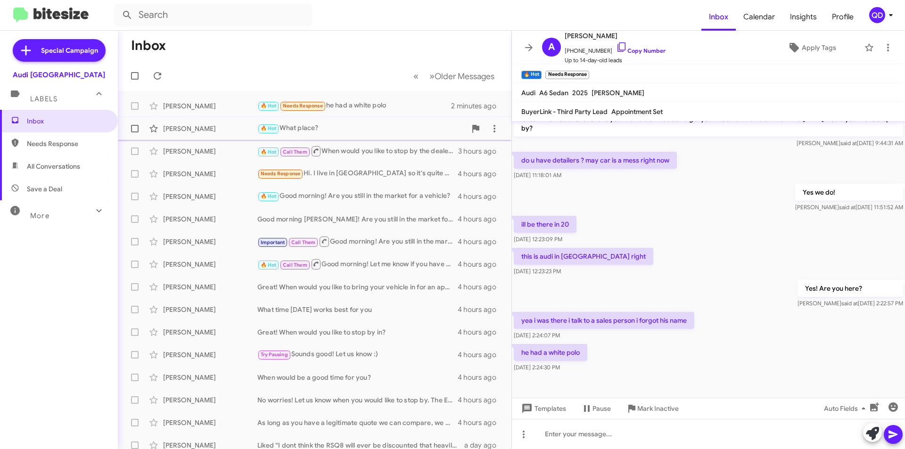  Describe the element at coordinates (604, 321) in the screenshot. I see `p: yea i was there i talk to a sales person i forgot his name` at that location.